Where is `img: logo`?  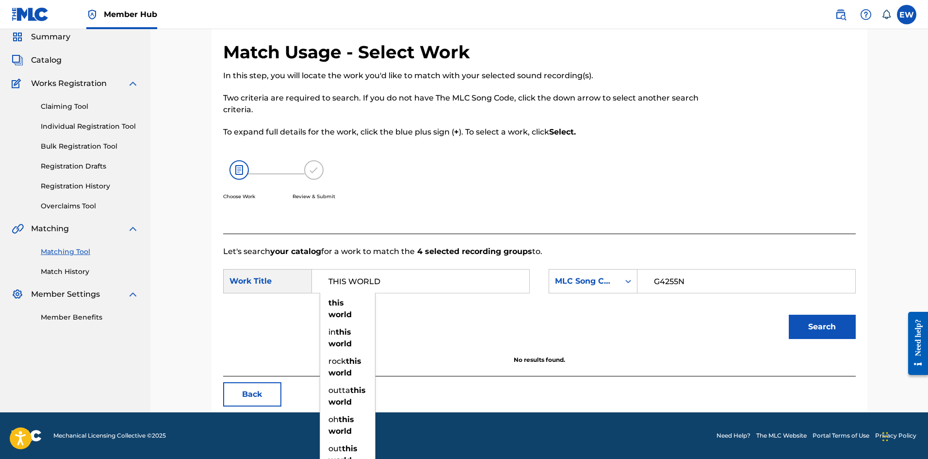
img: logo is located at coordinates (27, 435).